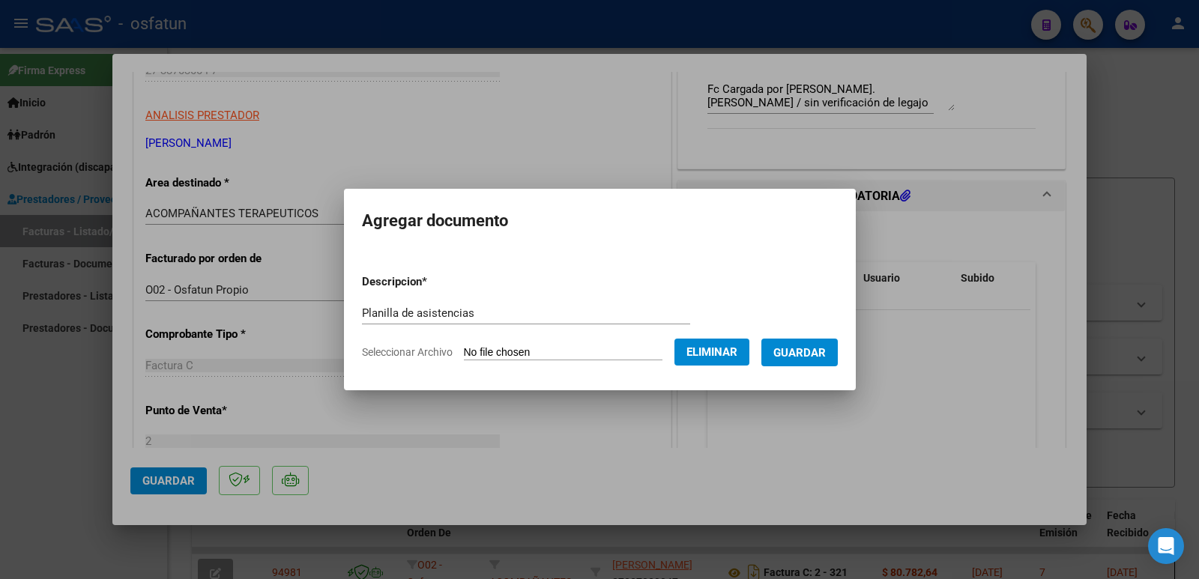  What do you see at coordinates (800, 352) in the screenshot?
I see `button: Guardar` at bounding box center [800, 352].